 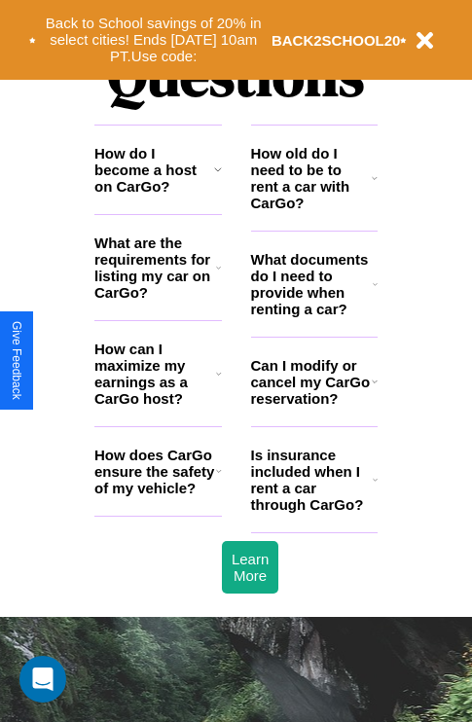 I want to click on div: Give Feedback, so click(x=17, y=360).